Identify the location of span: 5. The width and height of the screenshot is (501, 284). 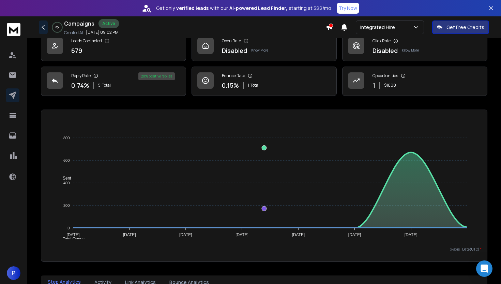
(99, 85).